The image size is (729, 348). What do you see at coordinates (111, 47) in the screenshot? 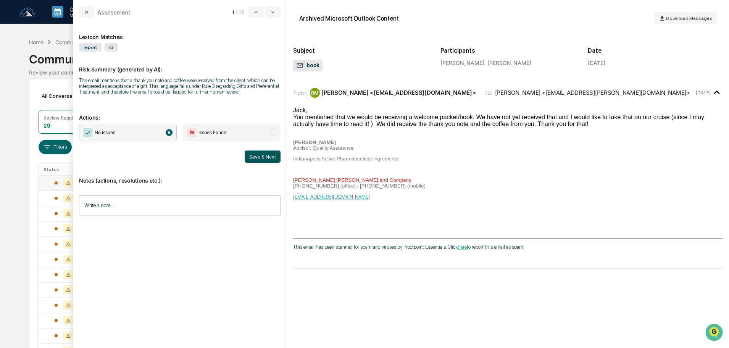
I see `span: id` at bounding box center [111, 47].